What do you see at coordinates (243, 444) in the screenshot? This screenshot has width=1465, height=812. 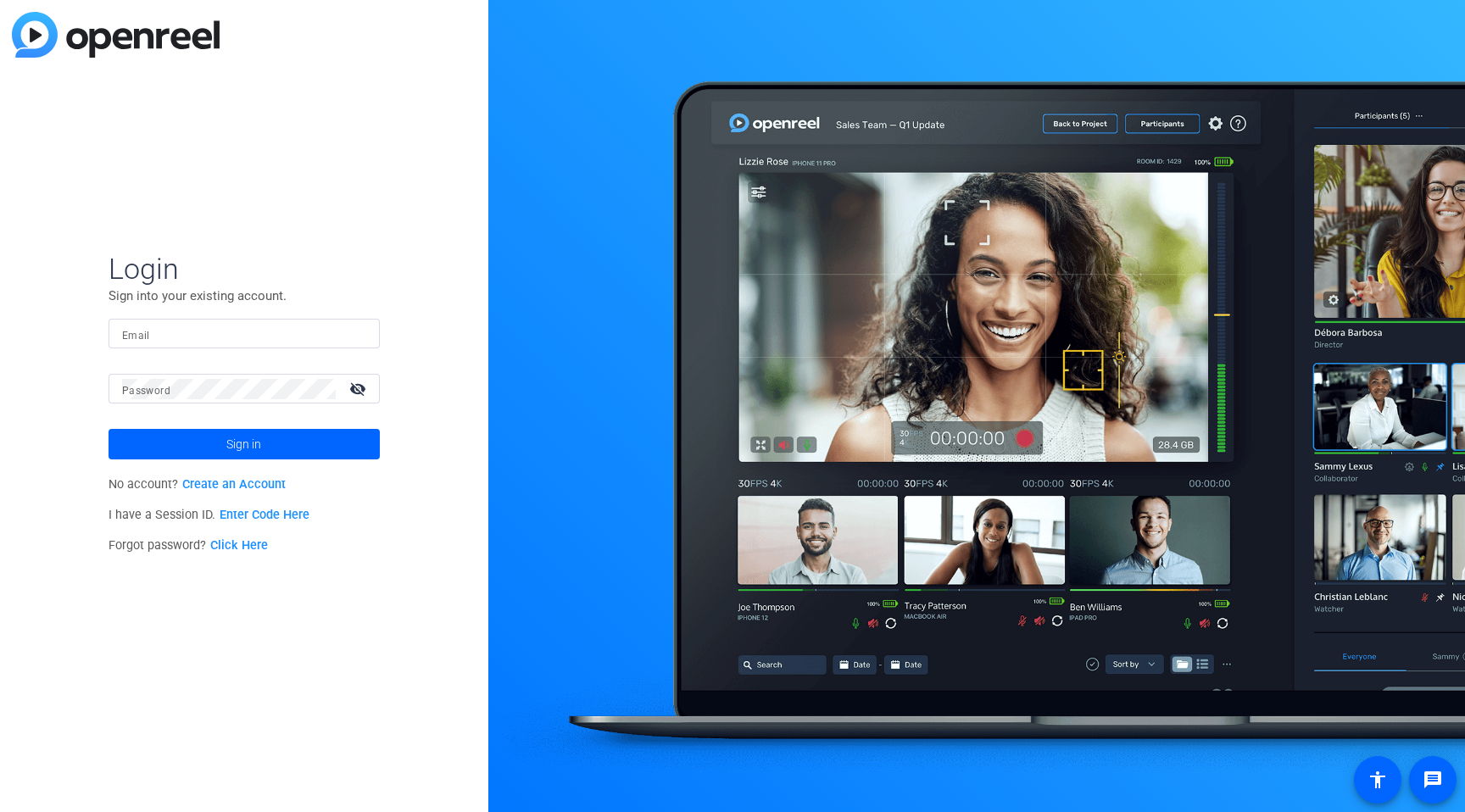 I see `span: Sign in` at bounding box center [243, 444].